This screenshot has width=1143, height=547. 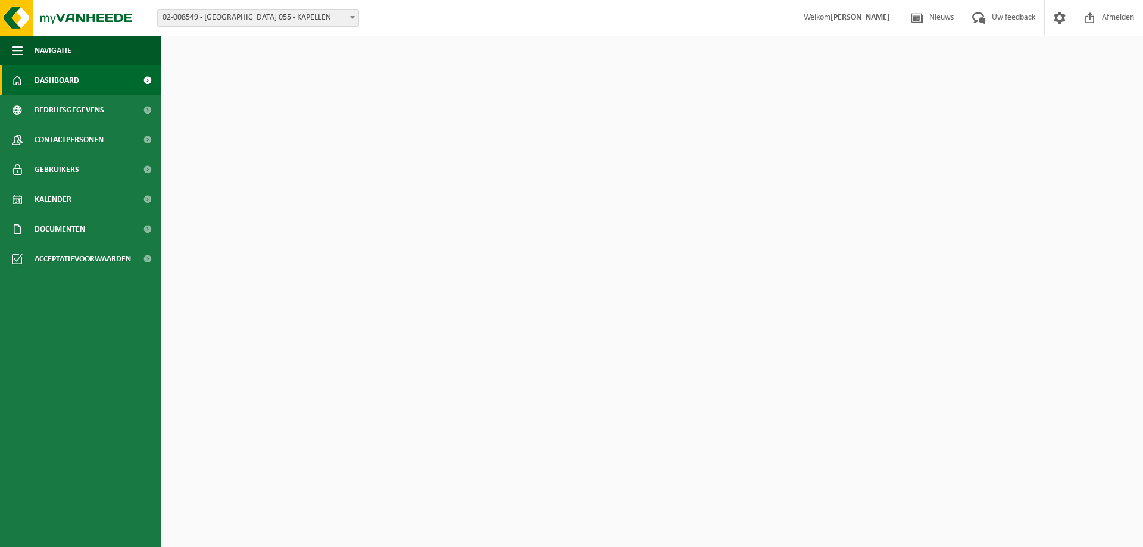 What do you see at coordinates (69, 140) in the screenshot?
I see `span: Contactpersonen` at bounding box center [69, 140].